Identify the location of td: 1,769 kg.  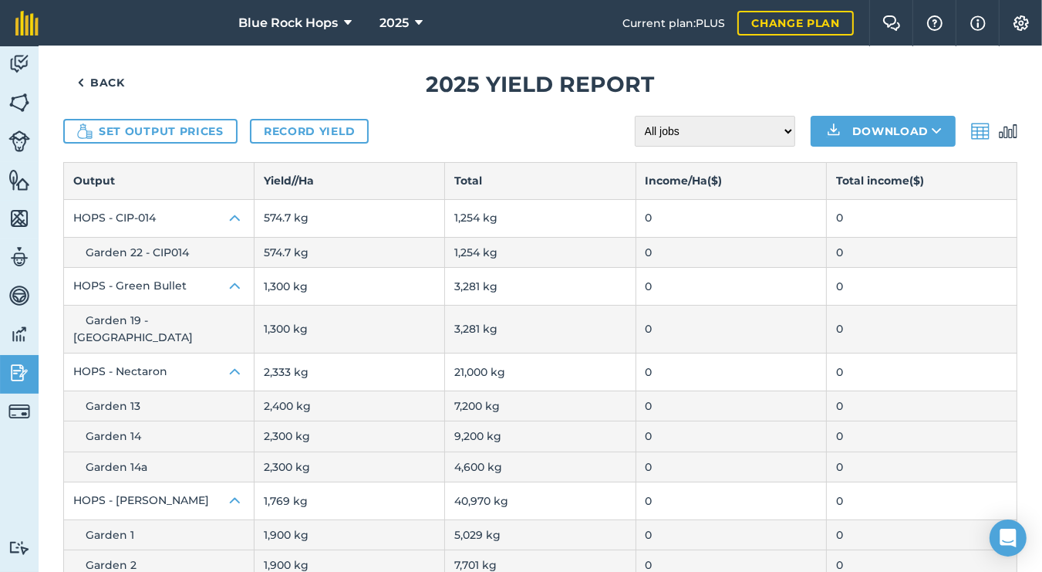
(350, 501).